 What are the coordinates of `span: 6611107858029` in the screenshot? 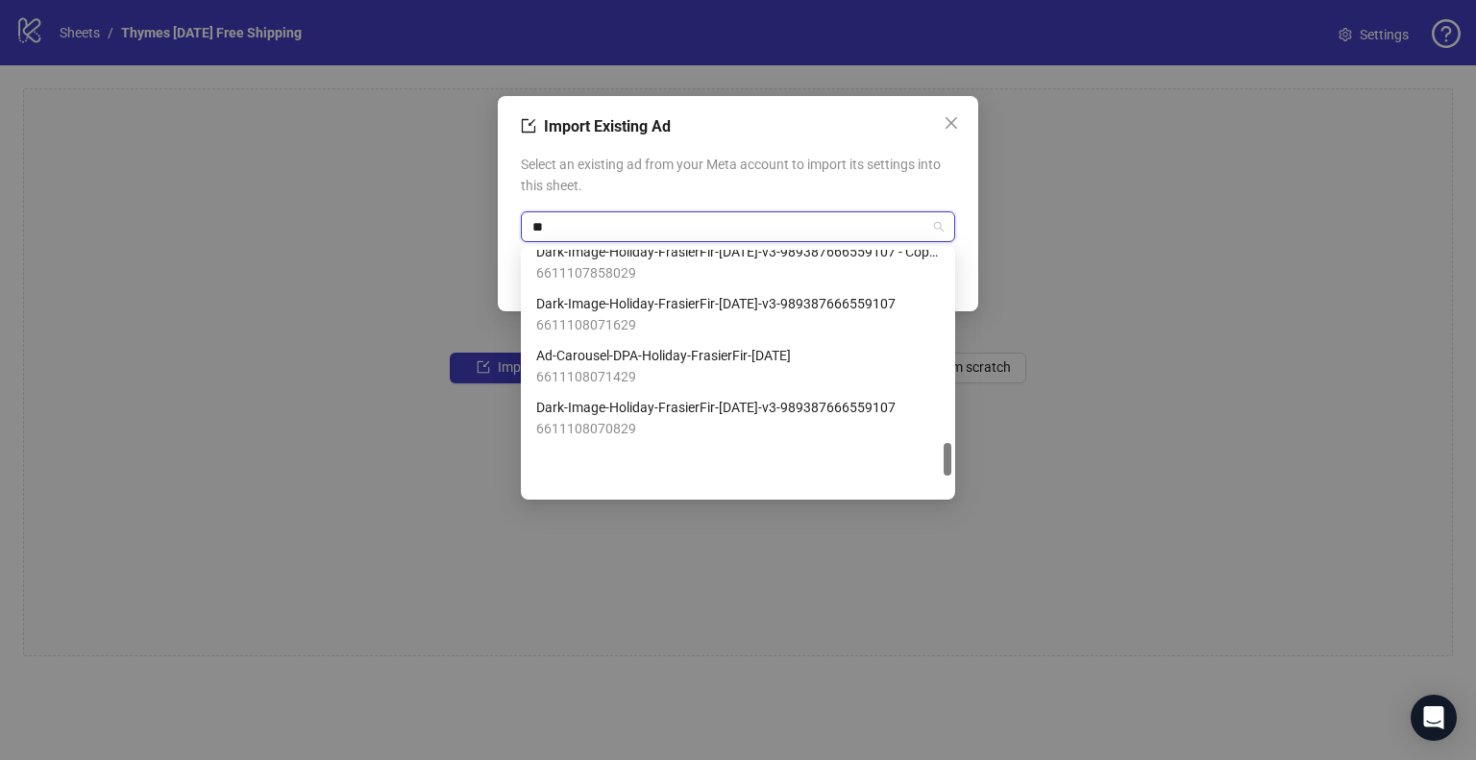 It's located at (738, 273).